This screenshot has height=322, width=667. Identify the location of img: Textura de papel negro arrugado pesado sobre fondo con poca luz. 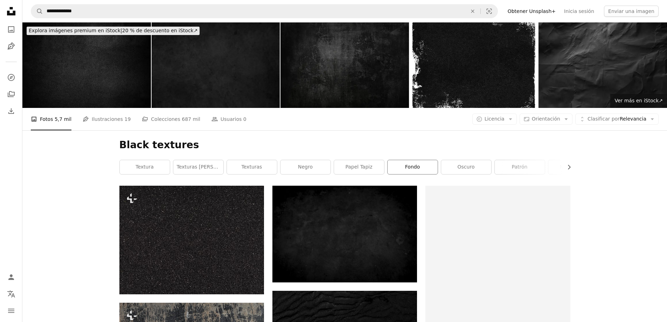
(603, 65).